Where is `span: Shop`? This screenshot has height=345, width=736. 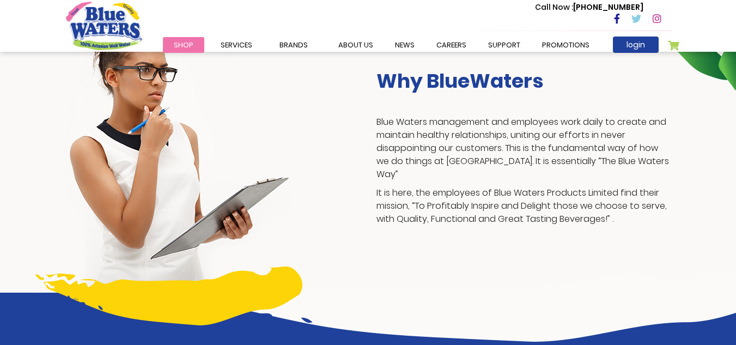 span: Shop is located at coordinates (184, 45).